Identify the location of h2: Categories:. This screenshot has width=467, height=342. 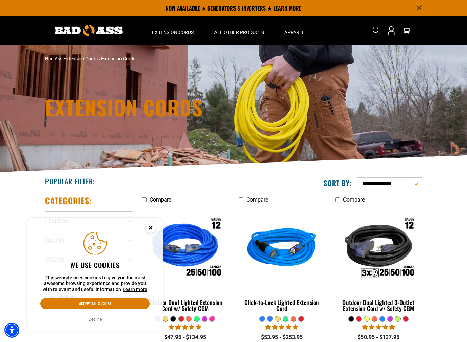
(69, 201).